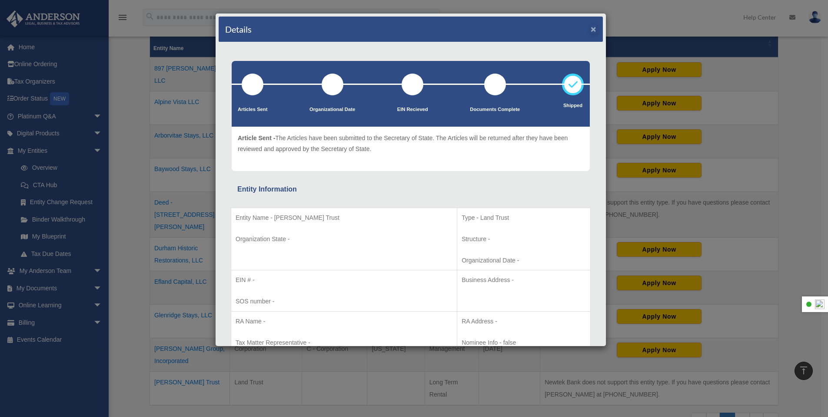 The width and height of the screenshot is (828, 417). I want to click on p: Nominee Info - false, so click(524, 342).